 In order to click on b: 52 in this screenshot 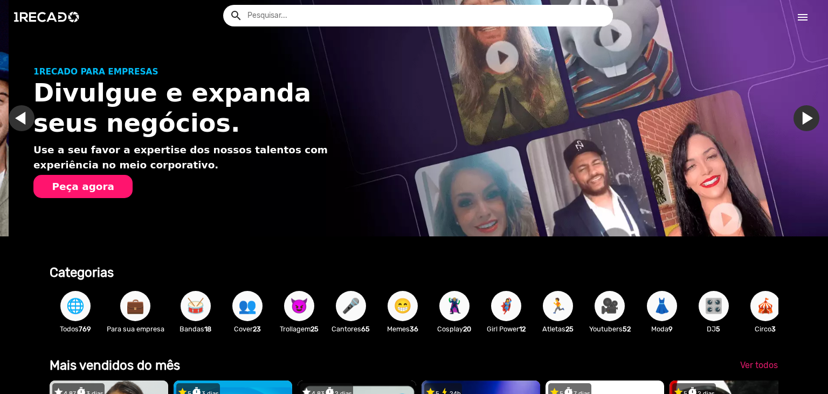, I will do `click(627, 328)`.